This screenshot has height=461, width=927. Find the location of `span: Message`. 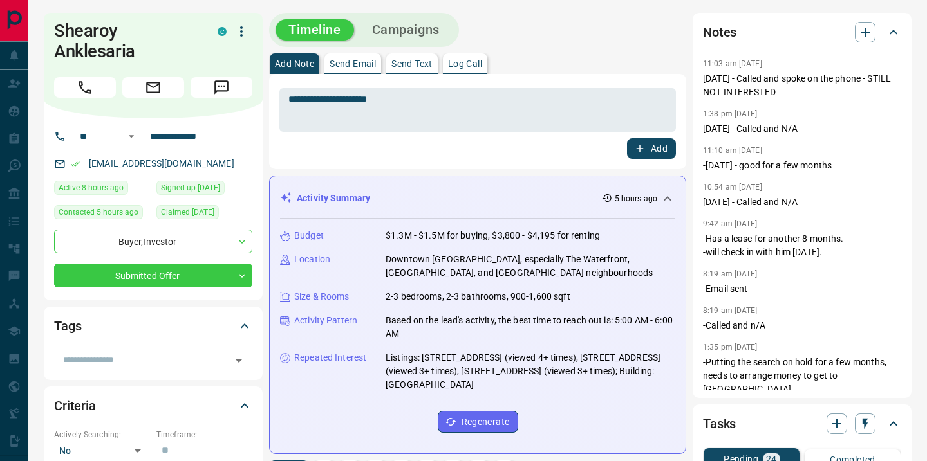

span: Message is located at coordinates (221, 88).